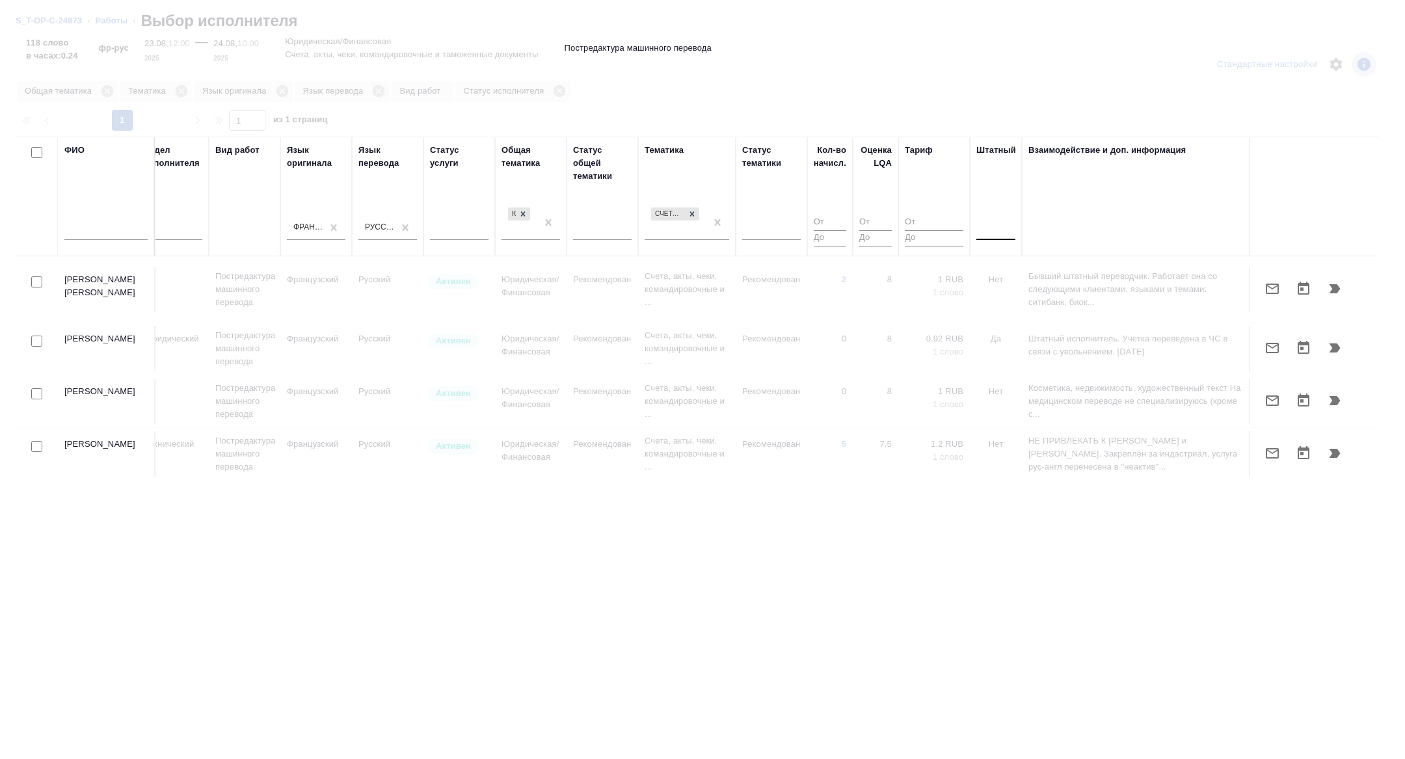 This screenshot has width=1405, height=759. I want to click on div: Взаимодействие и доп. информация, so click(1107, 150).